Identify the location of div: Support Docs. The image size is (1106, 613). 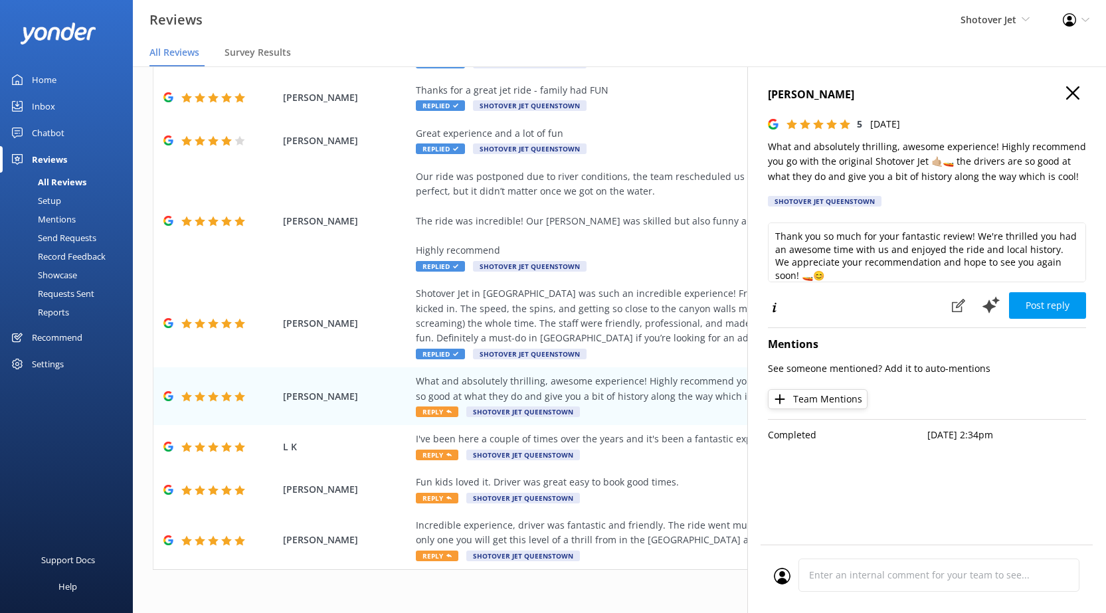
(68, 560).